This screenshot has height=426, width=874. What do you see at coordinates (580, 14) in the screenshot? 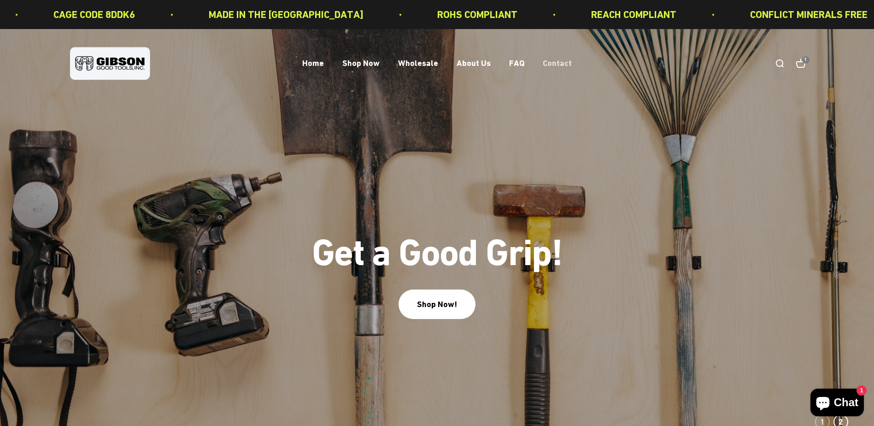
I see `p: REACH COMPLIANT` at bounding box center [580, 14].